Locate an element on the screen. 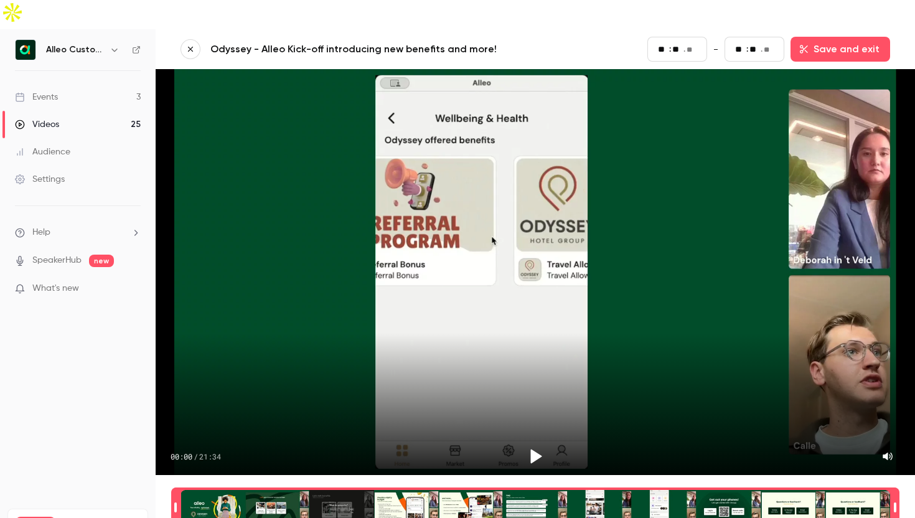 This screenshot has width=915, height=518. div: Settings is located at coordinates (40, 179).